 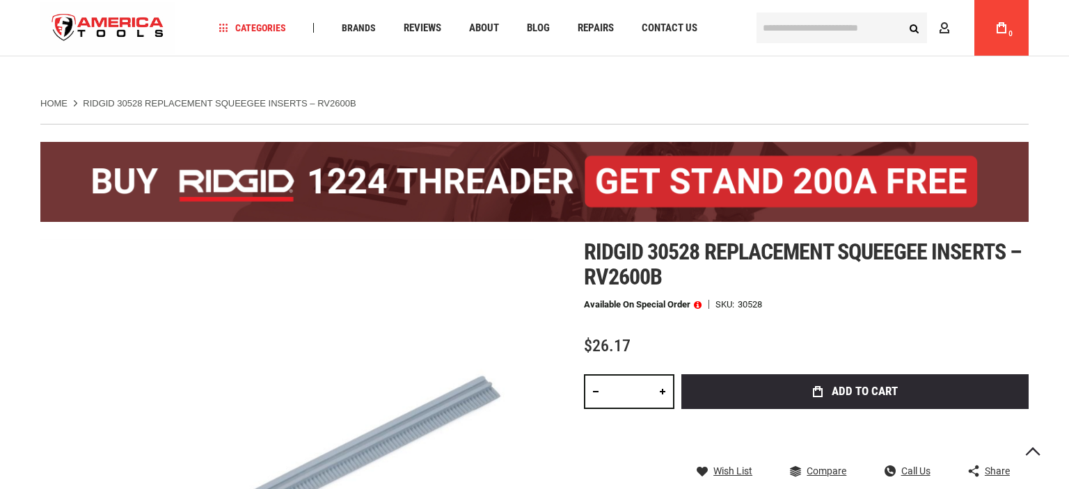 I want to click on span: Ridgid 30528 replacement squeegee inserts – rv2600b, so click(x=802, y=264).